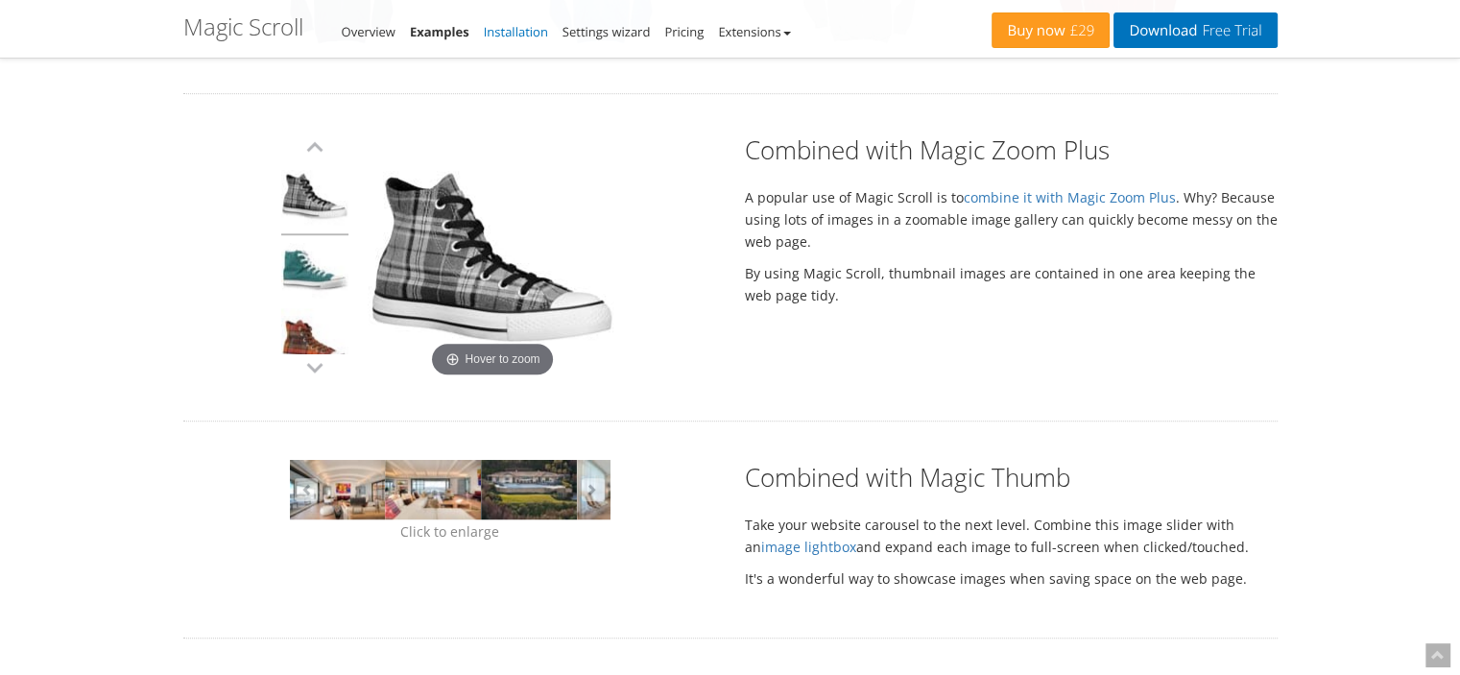 The width and height of the screenshot is (1460, 675). I want to click on a: image lightbox, so click(808, 546).